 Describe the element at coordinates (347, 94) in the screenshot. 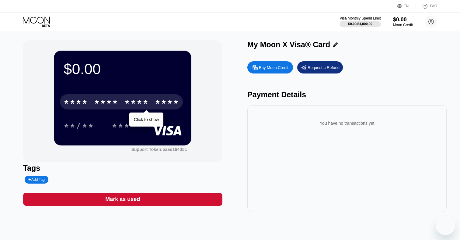

I see `div: Payment Details` at that location.